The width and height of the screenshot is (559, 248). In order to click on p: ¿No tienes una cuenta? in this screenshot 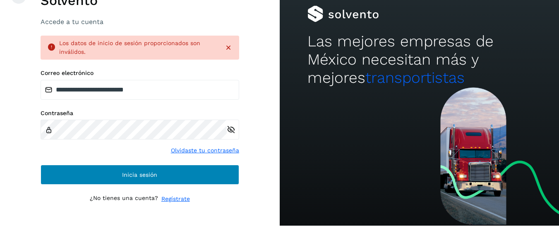, I will do `click(124, 199)`.